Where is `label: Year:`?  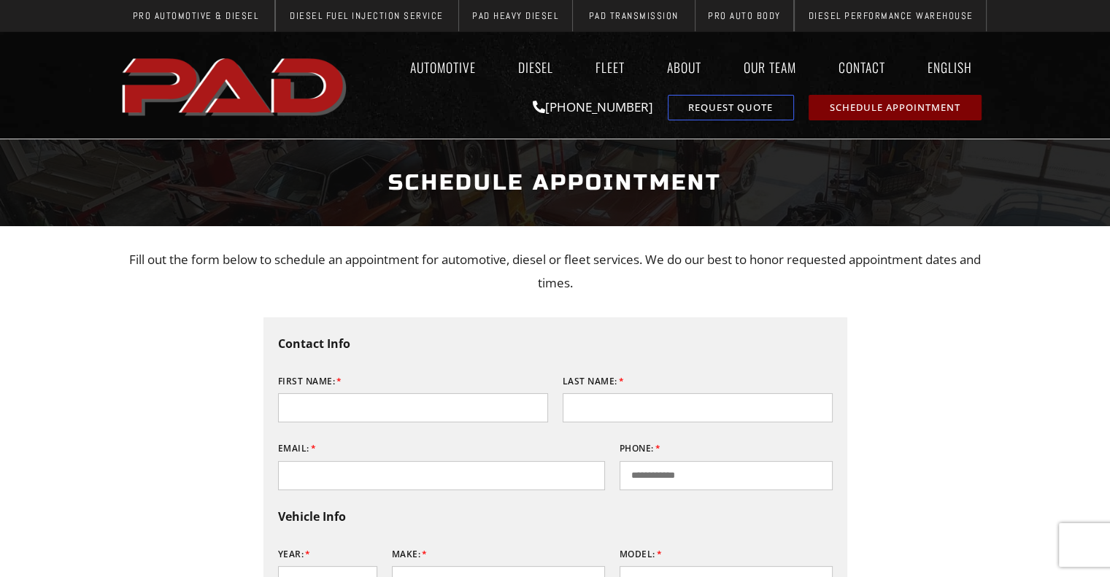 label: Year: is located at coordinates (294, 555).